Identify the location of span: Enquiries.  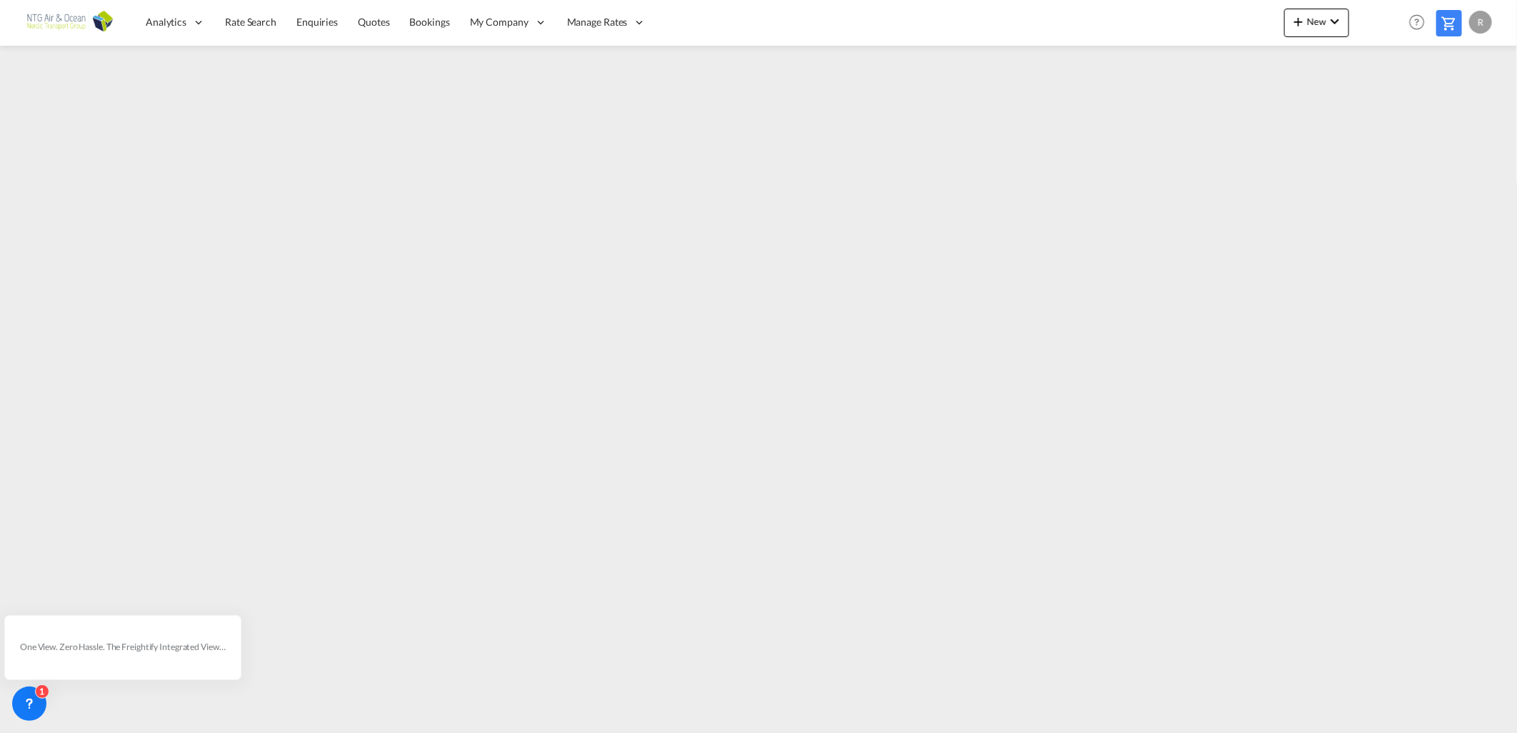
(317, 21).